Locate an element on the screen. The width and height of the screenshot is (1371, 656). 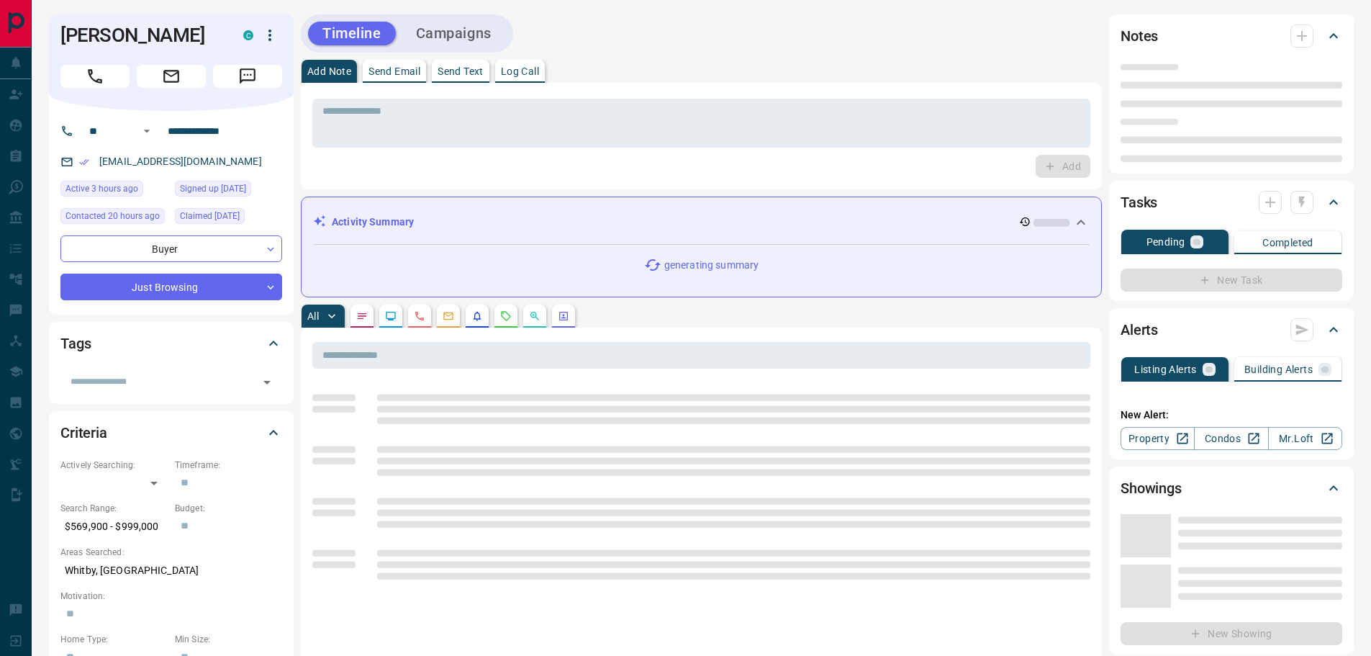
div: Just Browsing is located at coordinates (171, 286).